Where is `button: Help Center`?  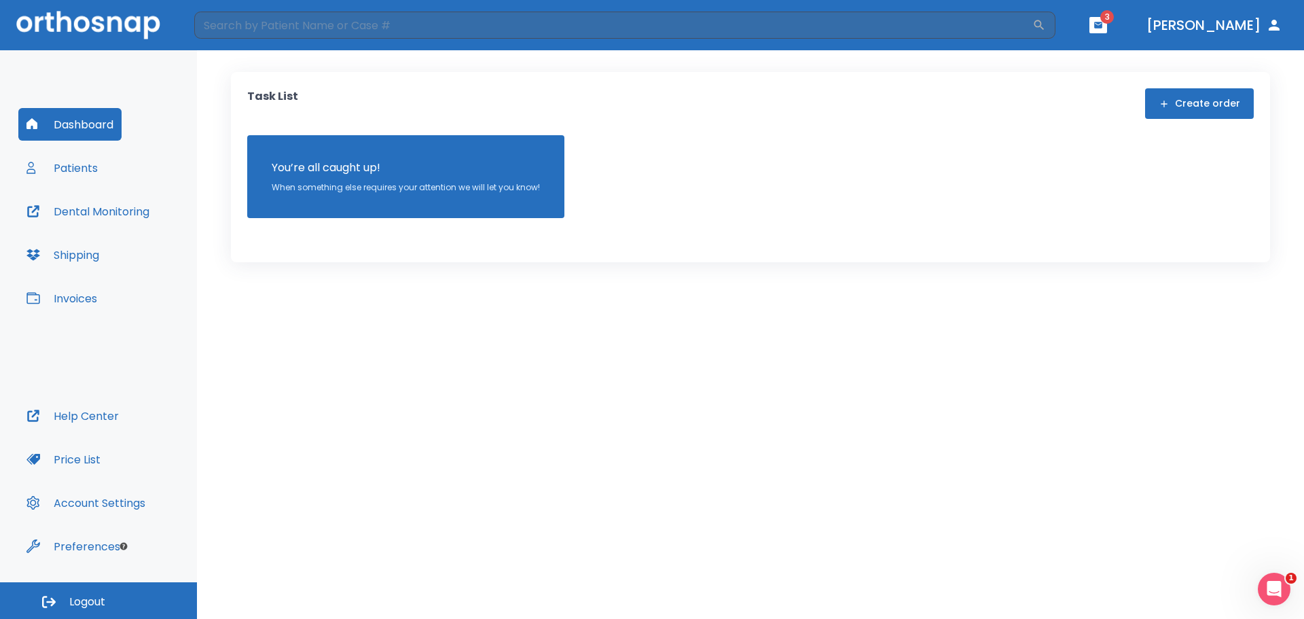
button: Help Center is located at coordinates (73, 416).